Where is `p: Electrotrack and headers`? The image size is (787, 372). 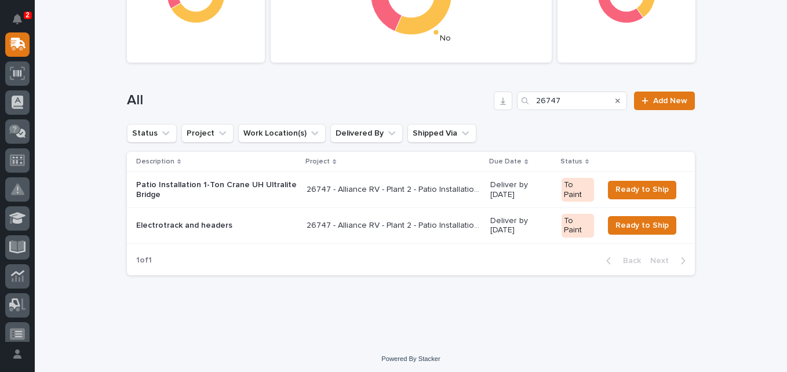 p: Electrotrack and headers is located at coordinates (217, 225).